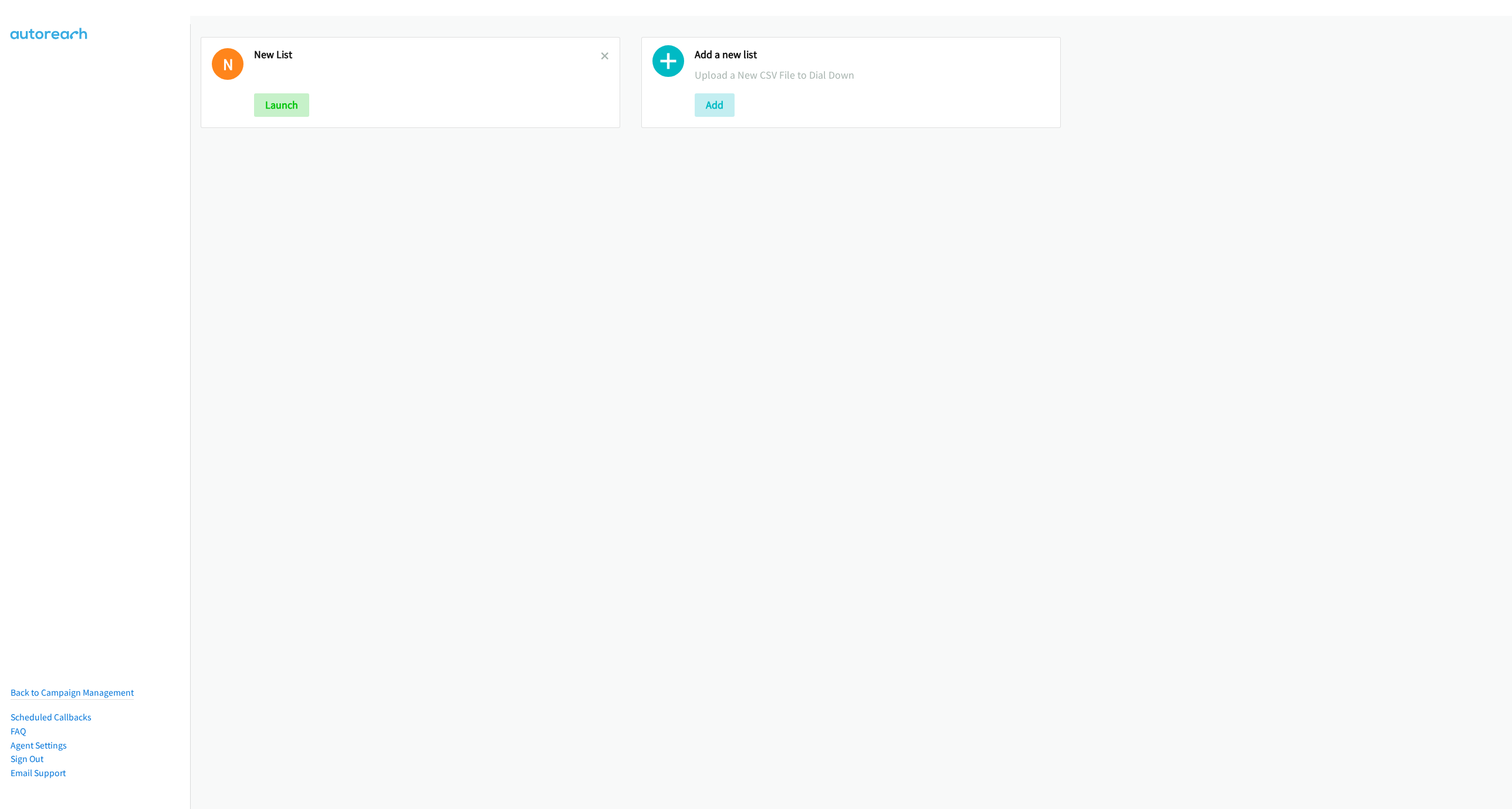  Describe the element at coordinates (427, 54) in the screenshot. I see `h2: New List` at that location.